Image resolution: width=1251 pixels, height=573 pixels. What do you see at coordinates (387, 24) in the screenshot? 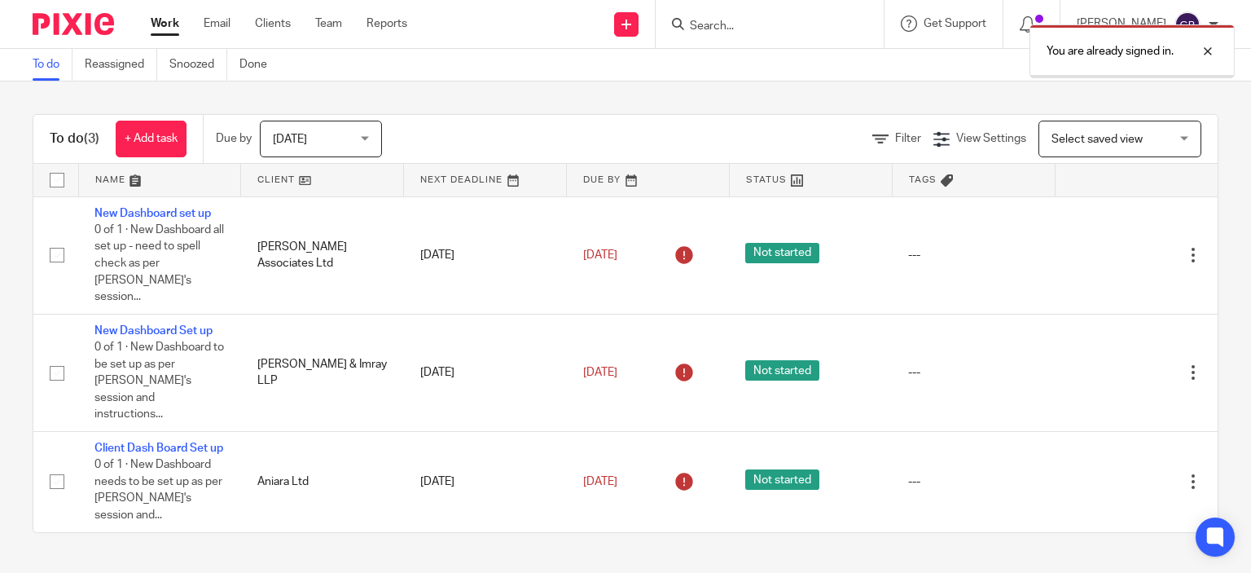
I see `a: Reports` at bounding box center [387, 24].